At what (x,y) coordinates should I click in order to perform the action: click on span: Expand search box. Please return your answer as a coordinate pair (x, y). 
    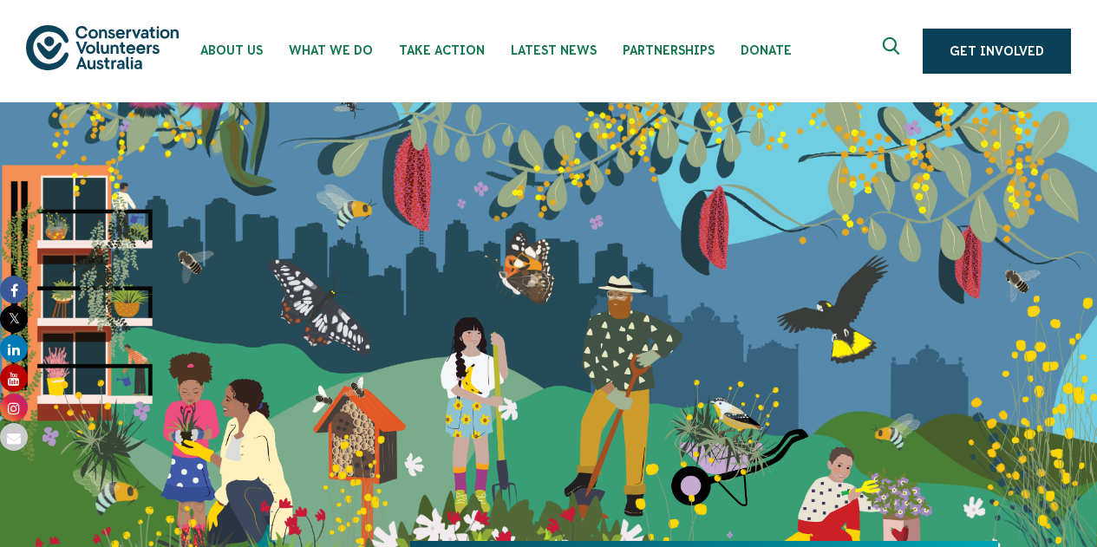
    Looking at the image, I should click on (893, 51).